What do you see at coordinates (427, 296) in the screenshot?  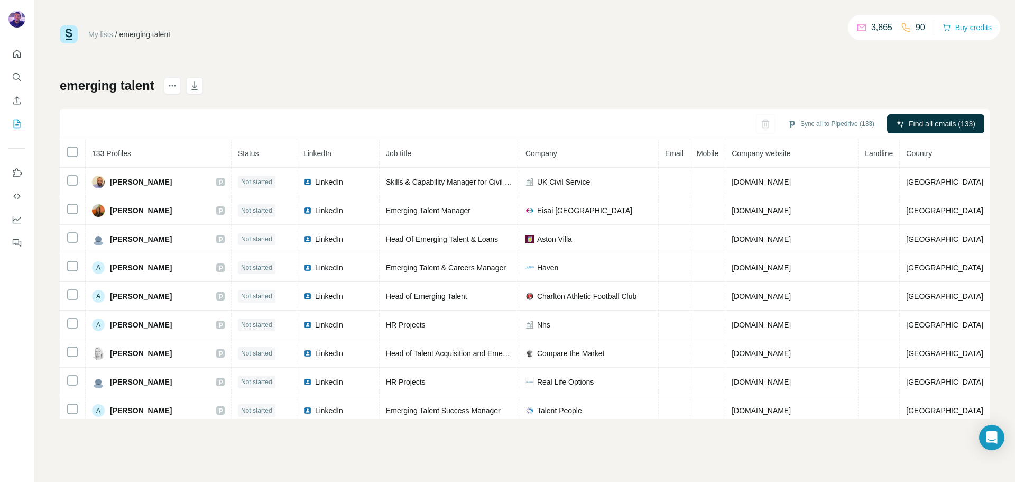 I see `span: Head of Emerging Talent` at bounding box center [427, 296].